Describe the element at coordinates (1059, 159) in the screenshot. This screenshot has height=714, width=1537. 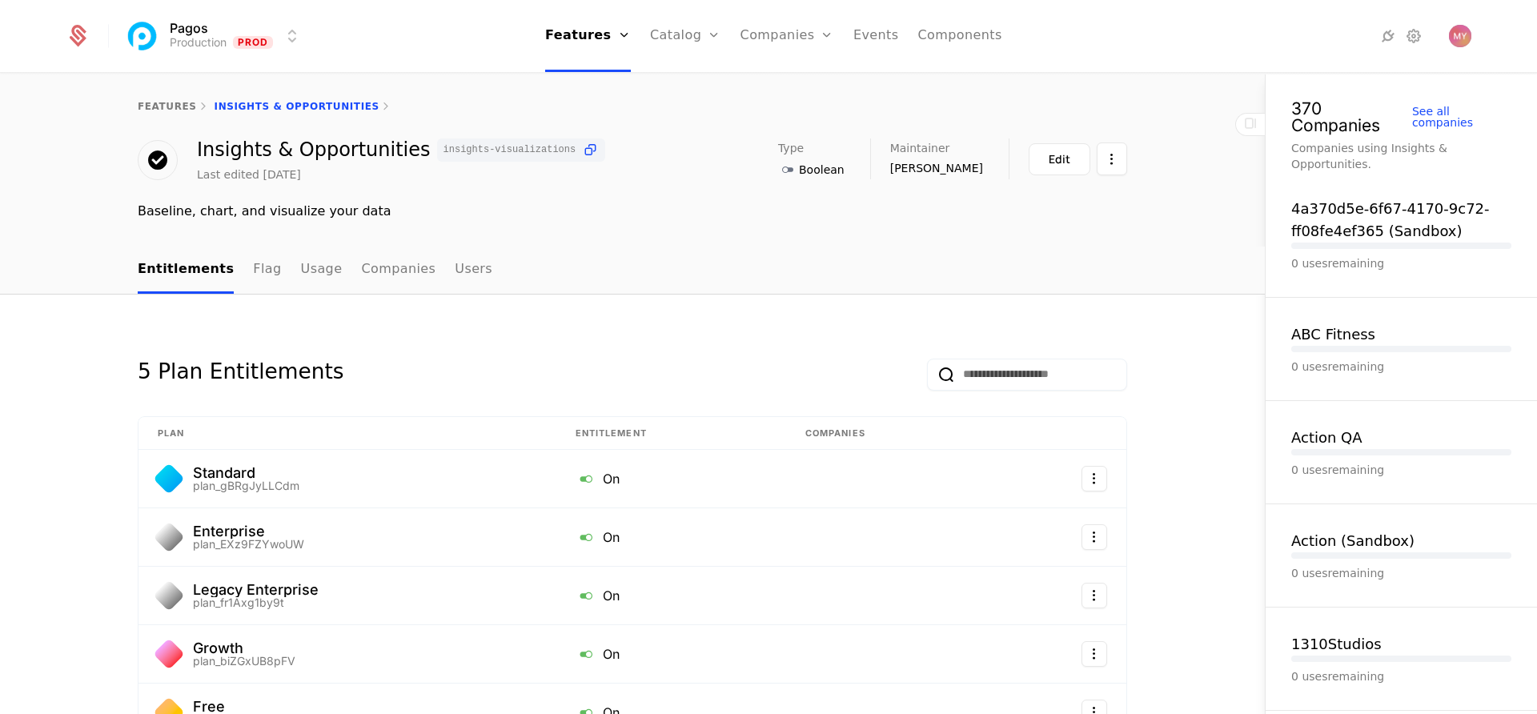
I see `div: Edit` at that location.